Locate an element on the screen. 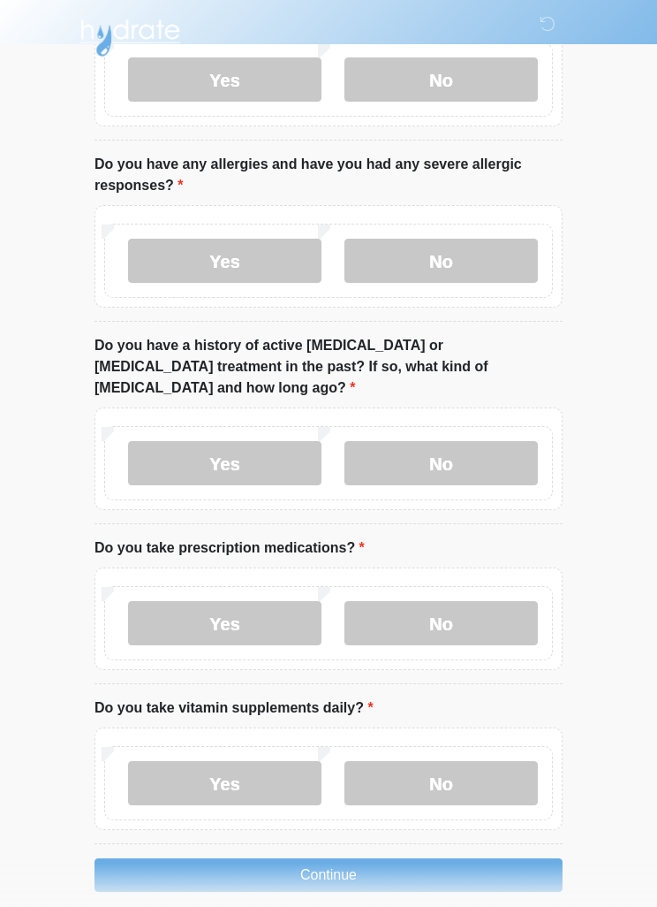 The height and width of the screenshot is (907, 657). label: Do you take vitamin supplements daily? is located at coordinates (234, 708).